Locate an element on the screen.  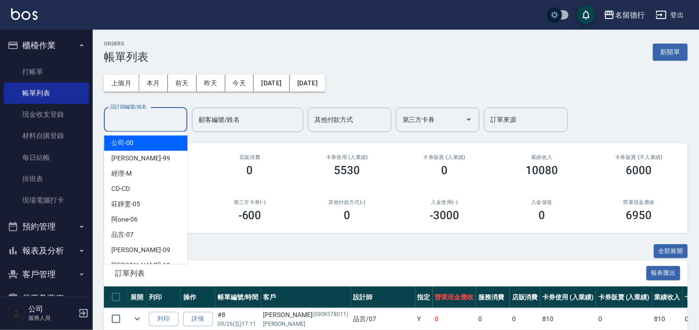
p: 服務人員 is located at coordinates (52, 318).